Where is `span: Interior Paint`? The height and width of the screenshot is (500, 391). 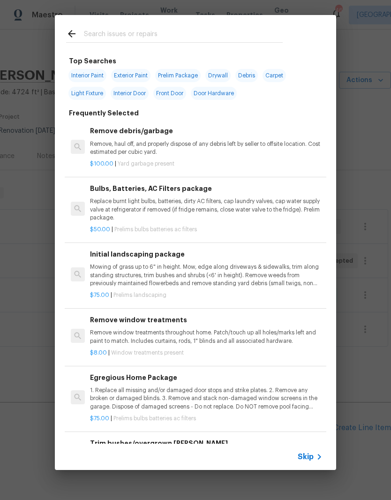 span: Interior Paint is located at coordinates (87, 75).